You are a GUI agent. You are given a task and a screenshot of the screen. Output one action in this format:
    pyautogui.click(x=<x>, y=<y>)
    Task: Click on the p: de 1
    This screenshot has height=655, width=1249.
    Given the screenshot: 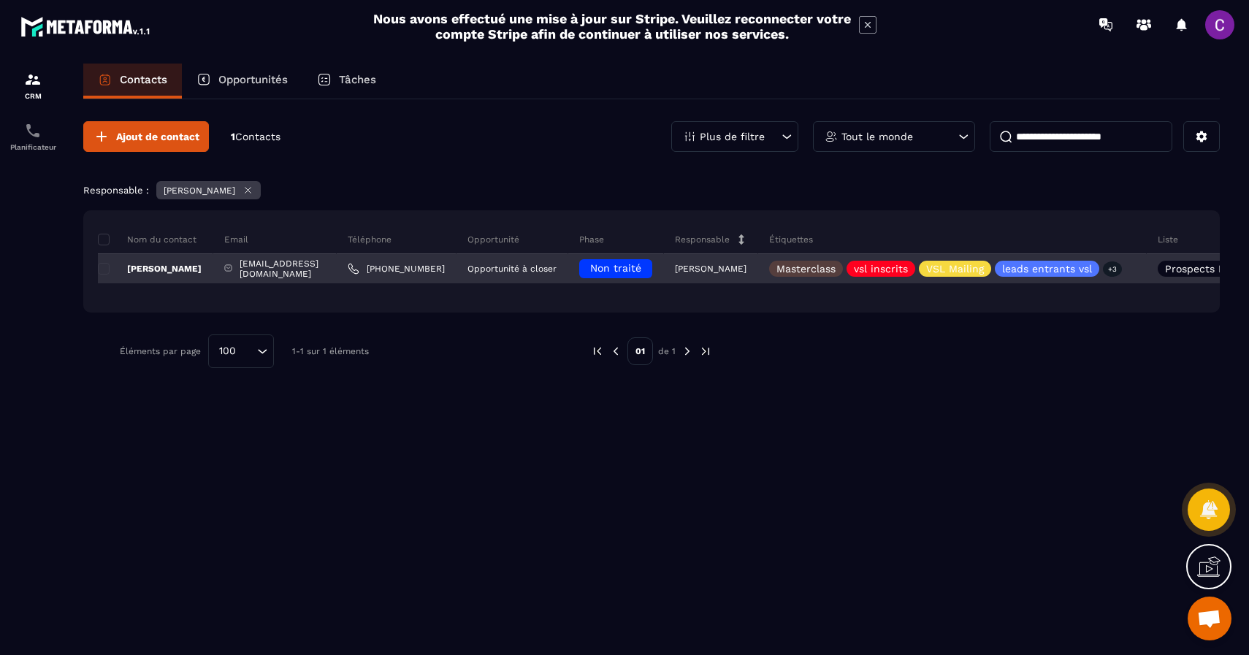 What is the action you would take?
    pyautogui.click(x=667, y=351)
    